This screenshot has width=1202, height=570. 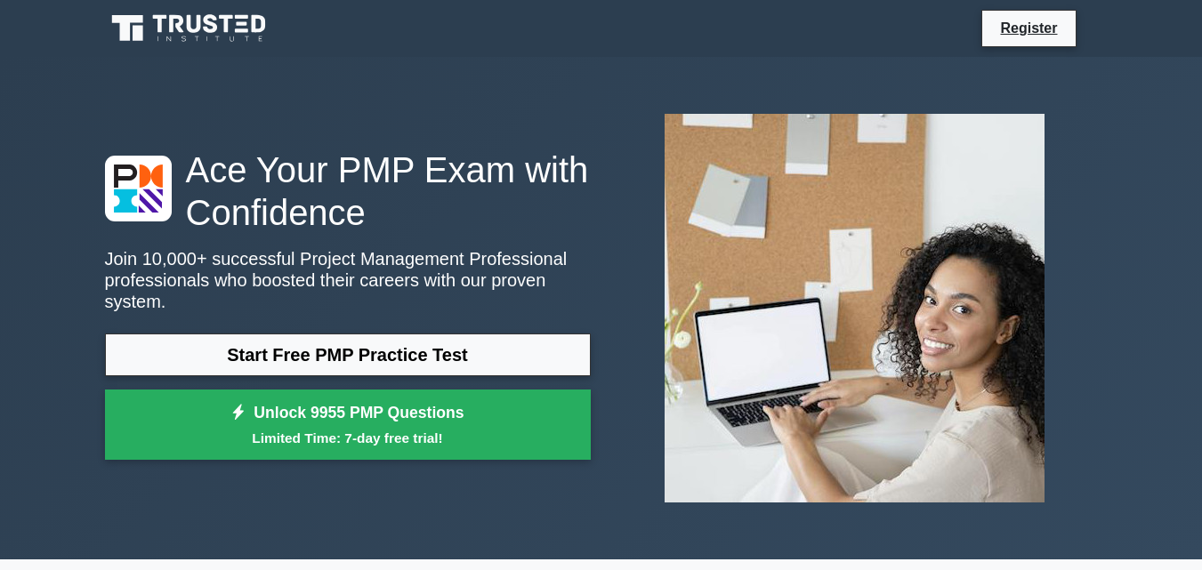 I want to click on small: Limited Time: 7-day free trial!, so click(x=348, y=438).